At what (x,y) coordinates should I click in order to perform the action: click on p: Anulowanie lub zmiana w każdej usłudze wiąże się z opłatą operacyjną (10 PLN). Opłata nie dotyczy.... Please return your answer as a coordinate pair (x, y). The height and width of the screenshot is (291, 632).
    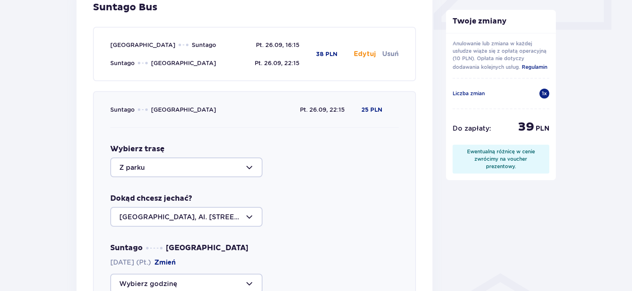
    Looking at the image, I should click on (501, 56).